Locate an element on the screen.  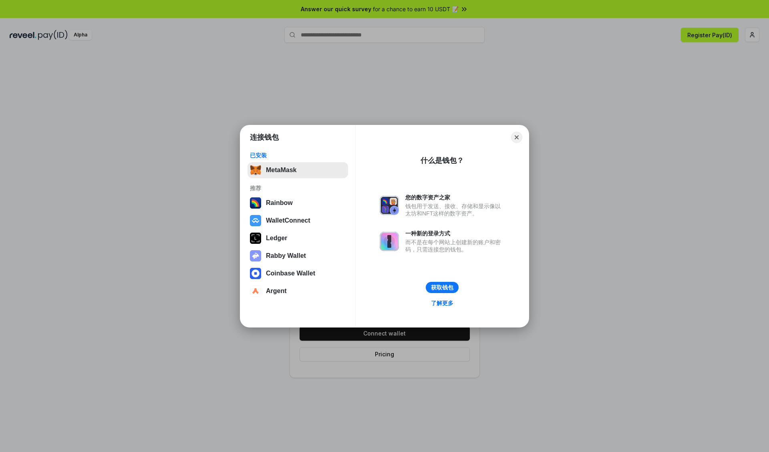
div: WalletConnect is located at coordinates (288, 221).